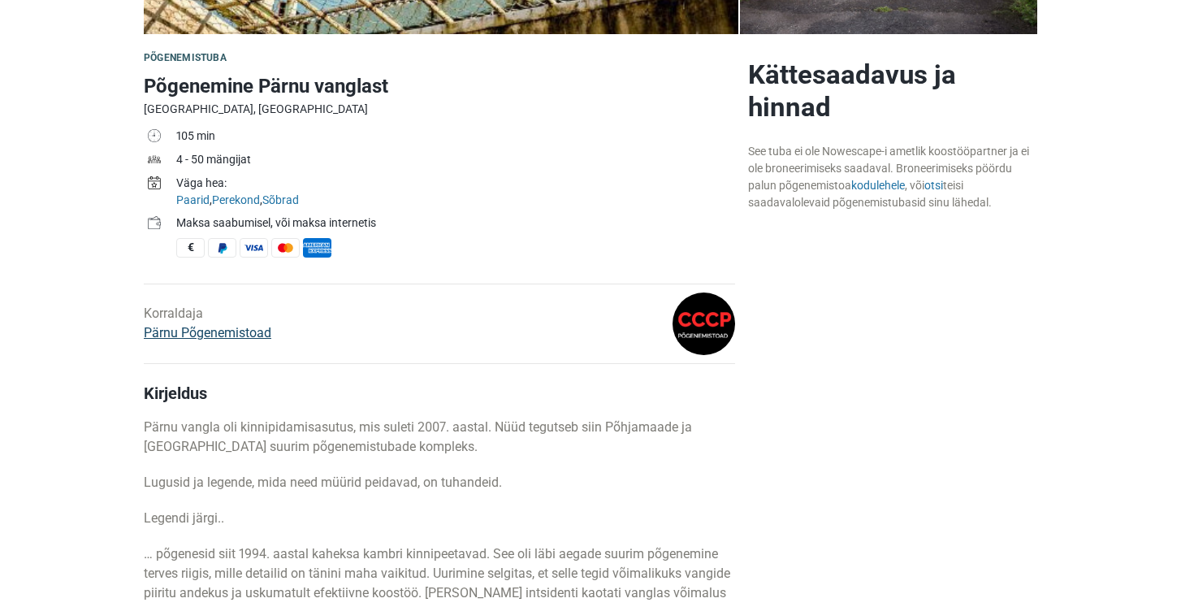  Describe the element at coordinates (190, 248) in the screenshot. I see `span: Sularaha` at that location.